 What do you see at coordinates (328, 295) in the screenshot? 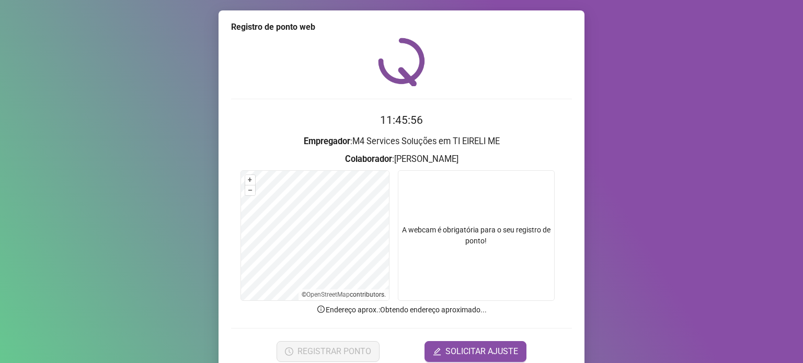
I see `a: OpenStreetMap` at bounding box center [328, 295].